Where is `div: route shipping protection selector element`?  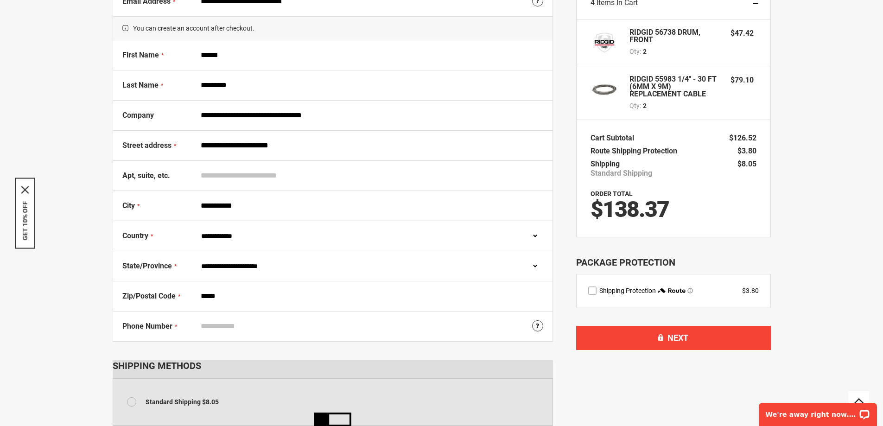 div: route shipping protection selector element is located at coordinates (674, 291).